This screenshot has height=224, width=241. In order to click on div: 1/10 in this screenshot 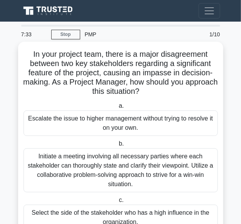, I will do `click(208, 34)`.